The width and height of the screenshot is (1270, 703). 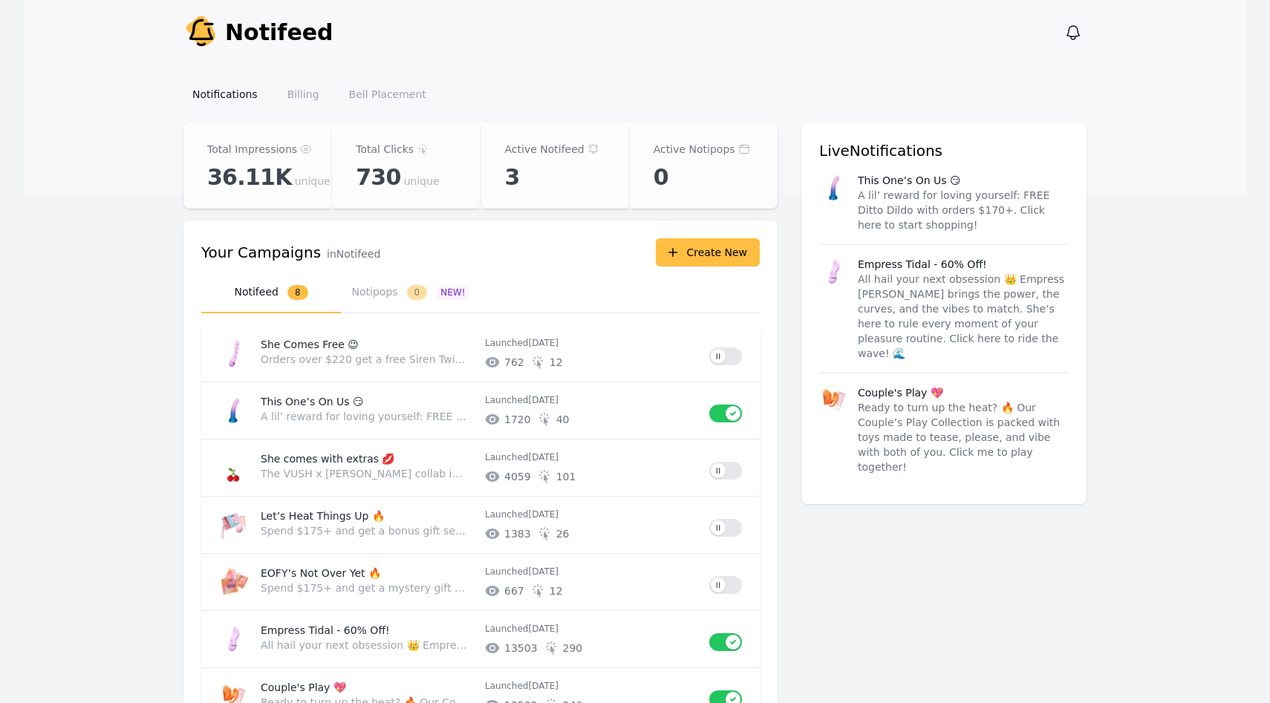 What do you see at coordinates (480, 353) in the screenshot?
I see `a: She Comes Free 😉Orders over $220 get a free Siren Twist Vibrator. You’re one checkout away… click...` at bounding box center [480, 353].